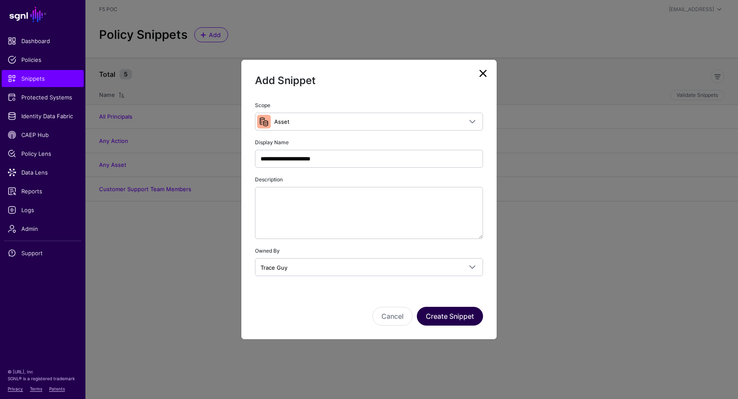 Image resolution: width=738 pixels, height=399 pixels. I want to click on button: Create Snippet, so click(449, 316).